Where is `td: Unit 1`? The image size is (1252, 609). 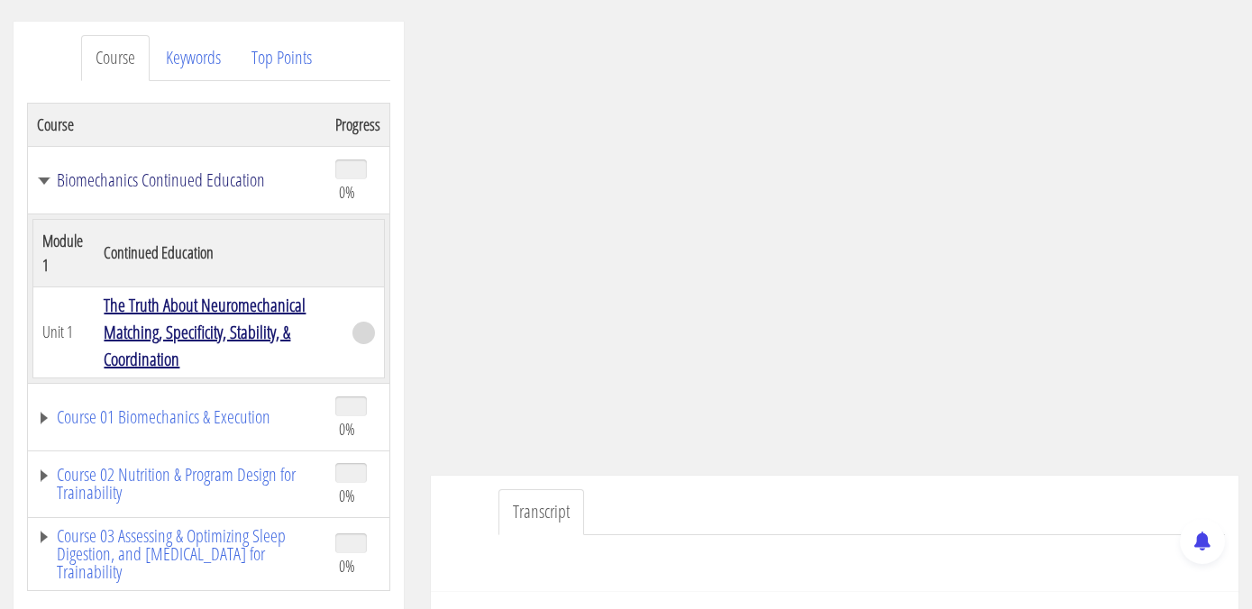
td: Unit 1 is located at coordinates (64, 332).